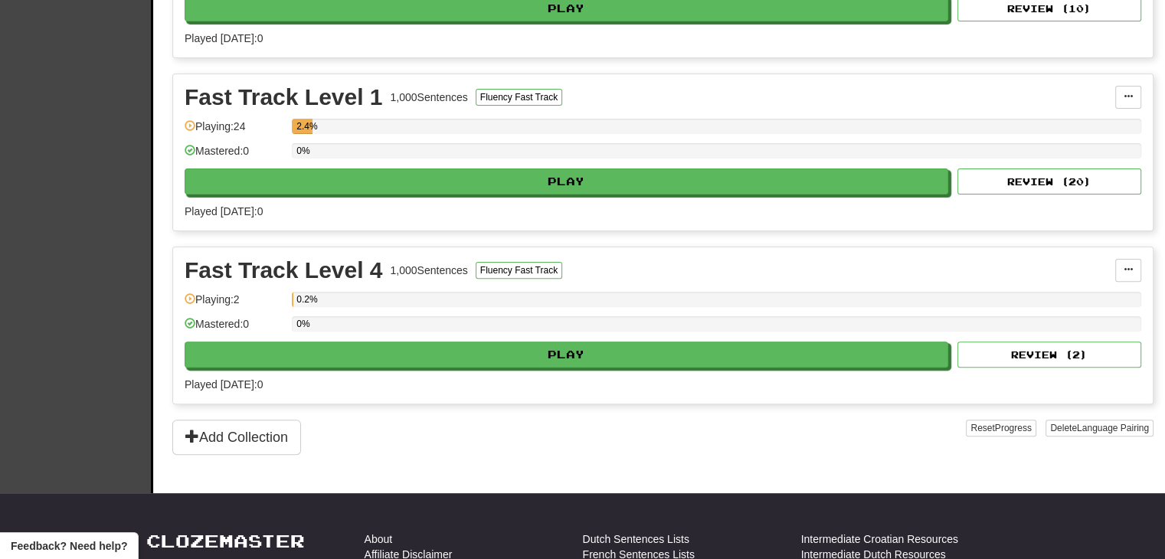 Image resolution: width=1165 pixels, height=559 pixels. Describe the element at coordinates (879, 539) in the screenshot. I see `a: Intermediate Croatian Resources` at that location.